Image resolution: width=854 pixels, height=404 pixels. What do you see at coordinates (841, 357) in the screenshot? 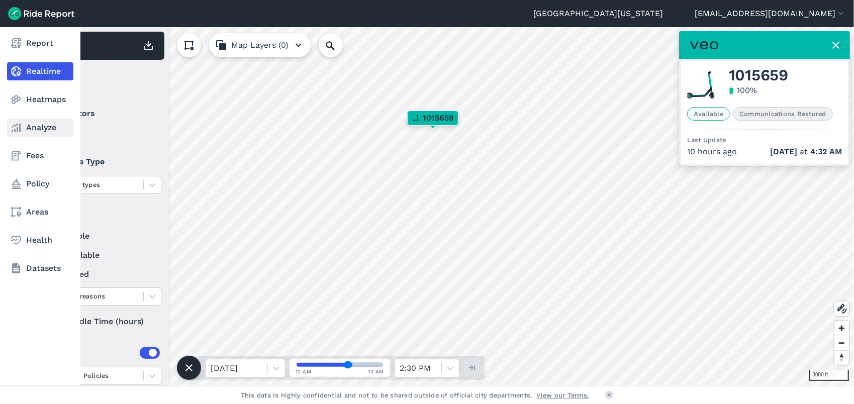
I see `button: Reset bearing to north` at bounding box center [841, 357].